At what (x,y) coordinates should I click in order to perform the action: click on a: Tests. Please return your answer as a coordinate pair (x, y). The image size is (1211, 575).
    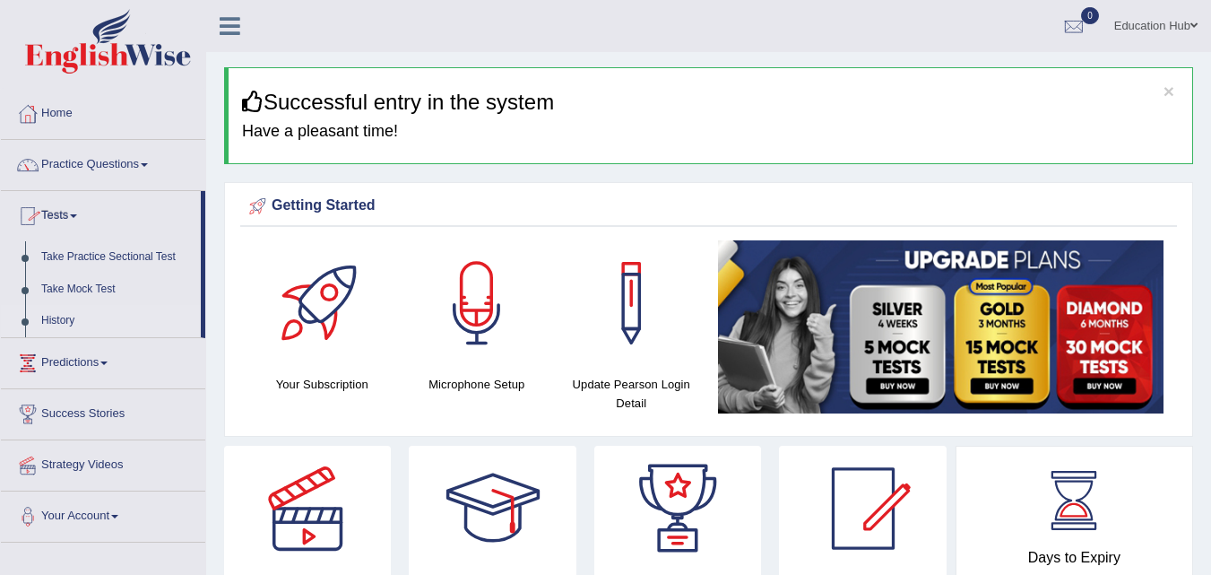
    Looking at the image, I should click on (100, 213).